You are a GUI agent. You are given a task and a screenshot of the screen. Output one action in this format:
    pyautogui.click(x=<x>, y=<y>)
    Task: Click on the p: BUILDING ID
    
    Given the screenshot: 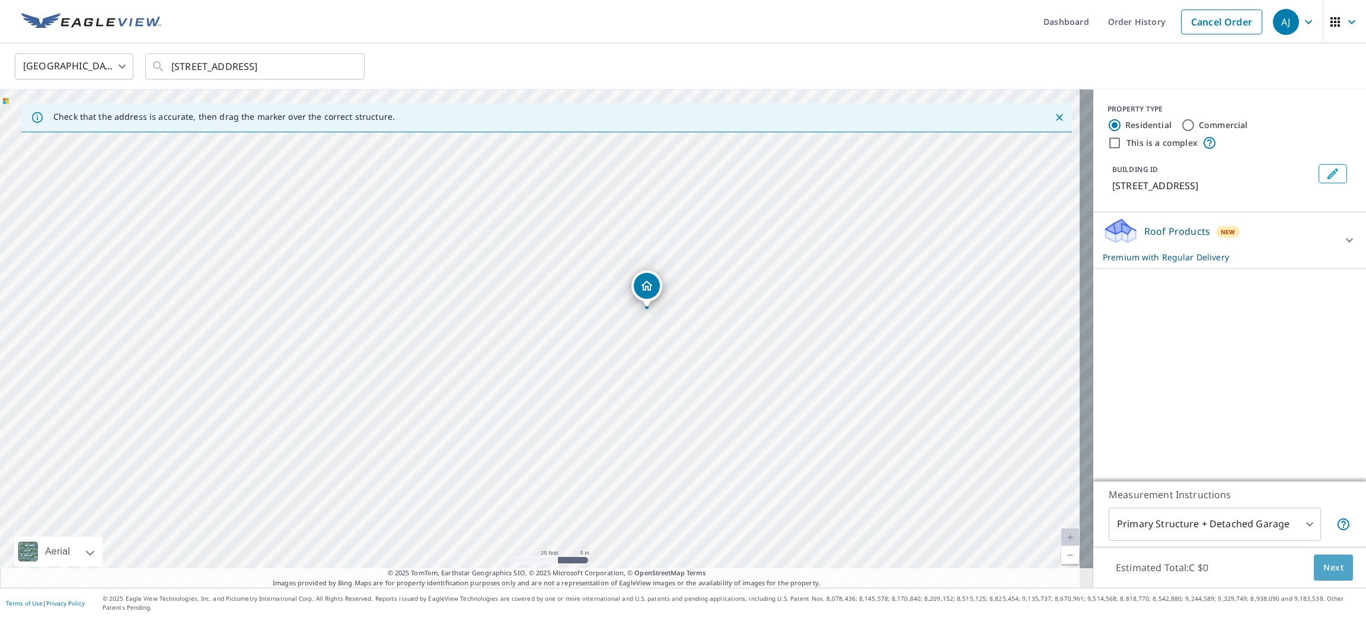 What is the action you would take?
    pyautogui.click(x=1135, y=169)
    